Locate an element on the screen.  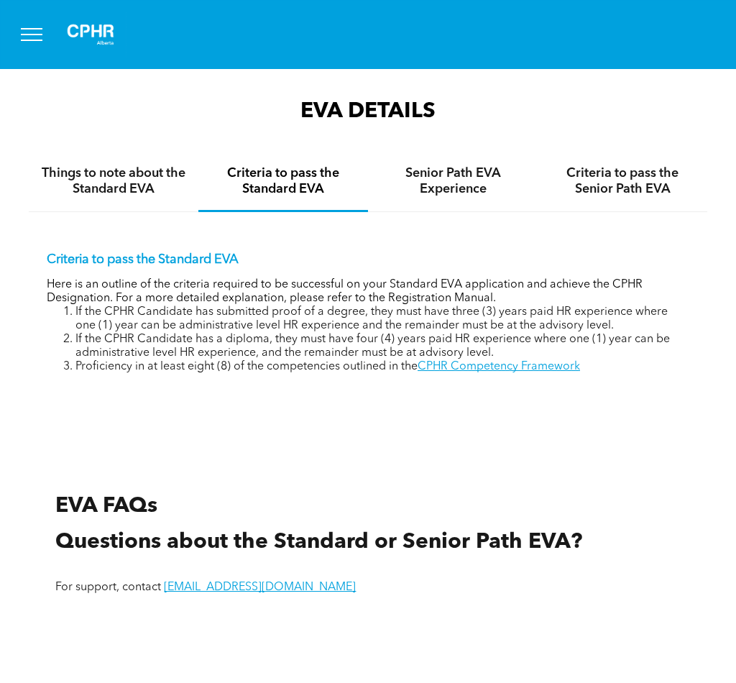
span: EVA FAQs is located at coordinates (106, 506).